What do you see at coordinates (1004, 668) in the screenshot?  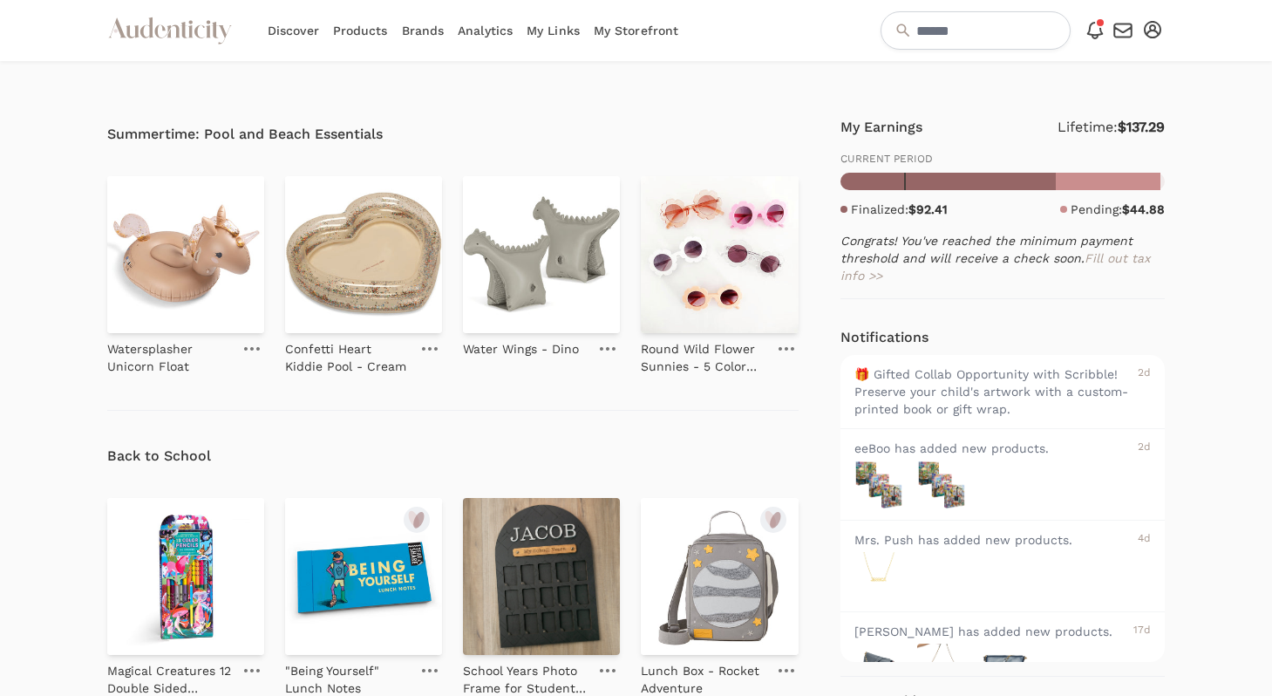 I see `img: 128A8717_1000x.jpg` at bounding box center [1004, 668].